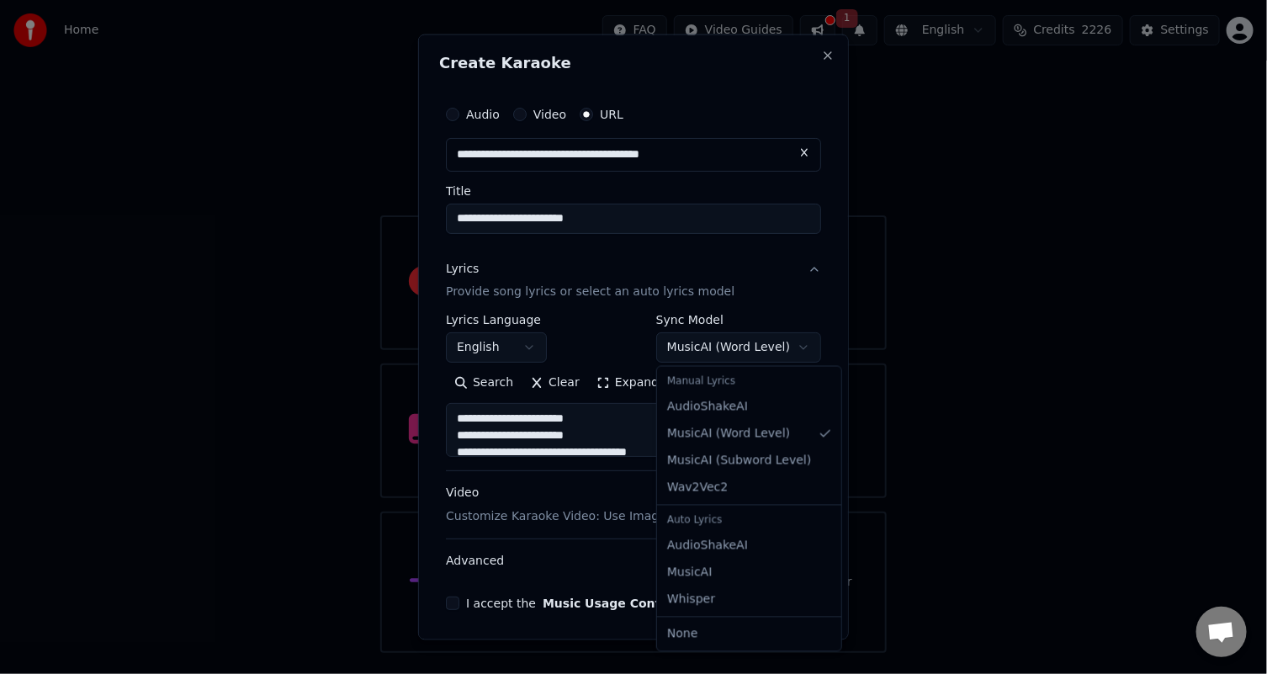 The height and width of the screenshot is (674, 1267). Describe the element at coordinates (682, 633) in the screenshot. I see `span: None` at that location.